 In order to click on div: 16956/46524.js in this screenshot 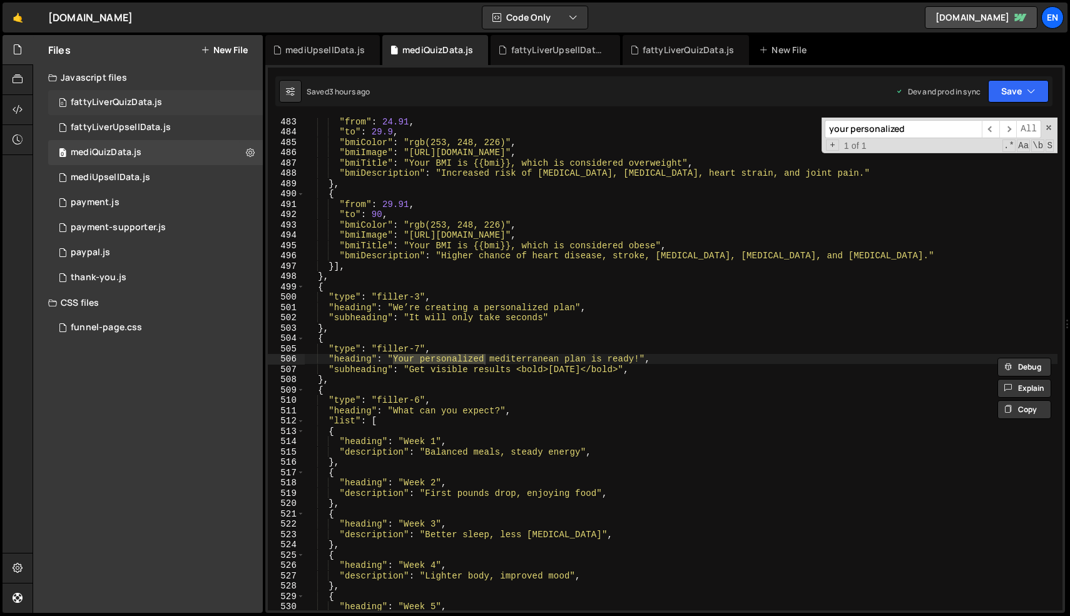, I will do `click(155, 278)`.